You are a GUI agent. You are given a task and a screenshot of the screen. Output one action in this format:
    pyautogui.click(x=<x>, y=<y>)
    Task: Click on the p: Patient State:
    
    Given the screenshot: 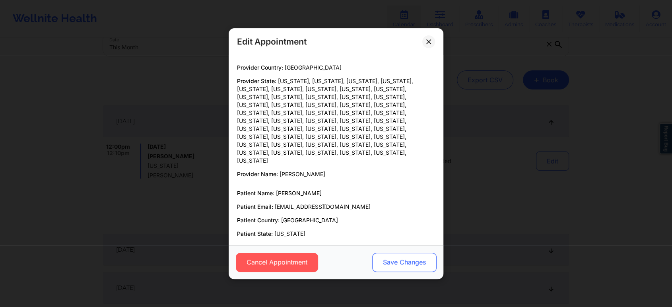 What is the action you would take?
    pyautogui.click(x=336, y=234)
    